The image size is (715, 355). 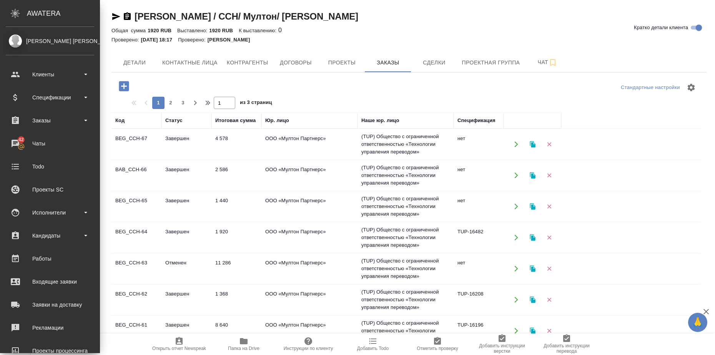 What do you see at coordinates (236, 331) in the screenshot?
I see `td: 8 640` at bounding box center [236, 331].